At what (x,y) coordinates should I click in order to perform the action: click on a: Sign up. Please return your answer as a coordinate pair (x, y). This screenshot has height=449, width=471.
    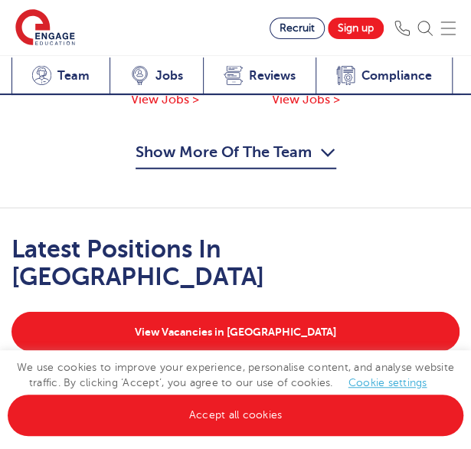
    Looking at the image, I should click on (355, 28).